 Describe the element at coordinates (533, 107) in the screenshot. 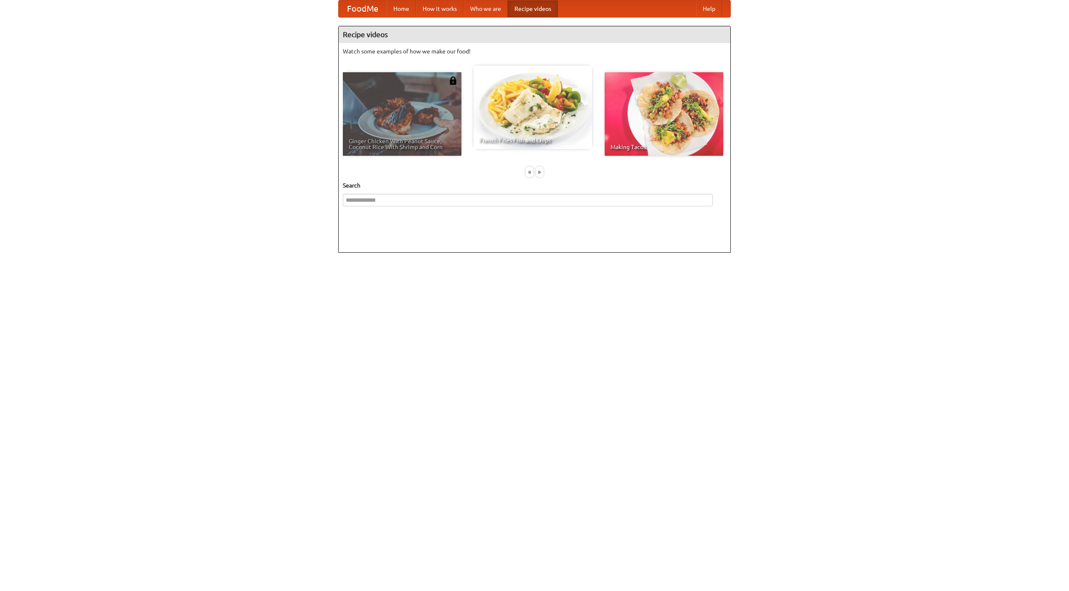

I see `a: French Fries Fish and Chips` at that location.